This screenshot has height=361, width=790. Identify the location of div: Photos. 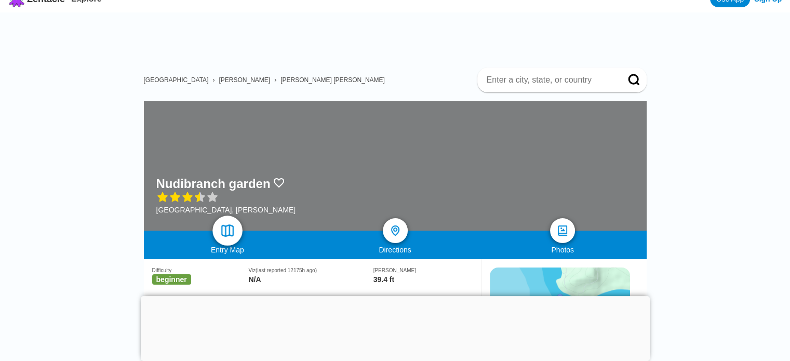
(562, 250).